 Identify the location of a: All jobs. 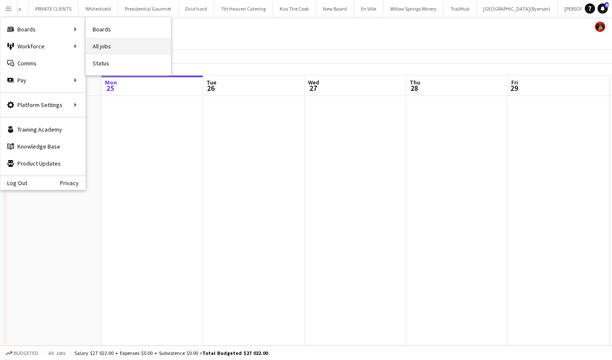
(128, 46).